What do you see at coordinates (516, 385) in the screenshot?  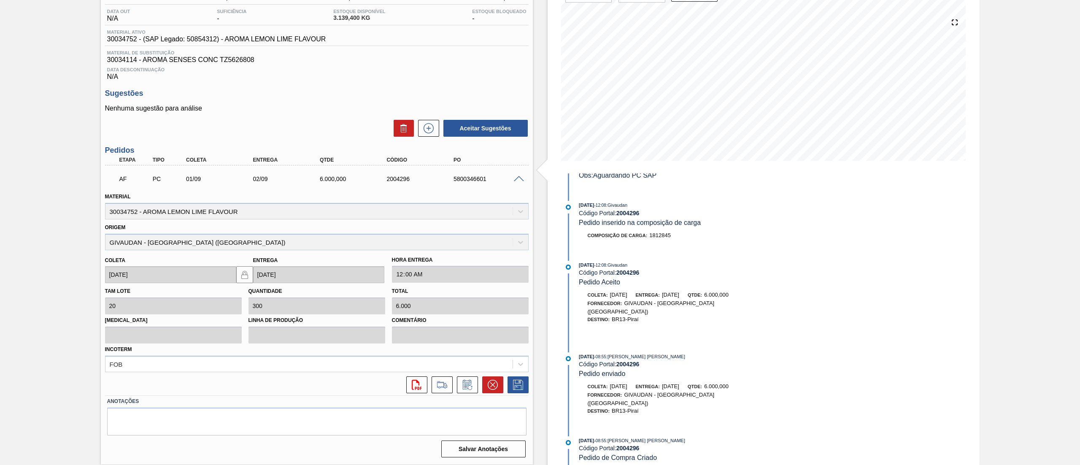 I see `div: Salvar Pedido` at bounding box center [516, 385].